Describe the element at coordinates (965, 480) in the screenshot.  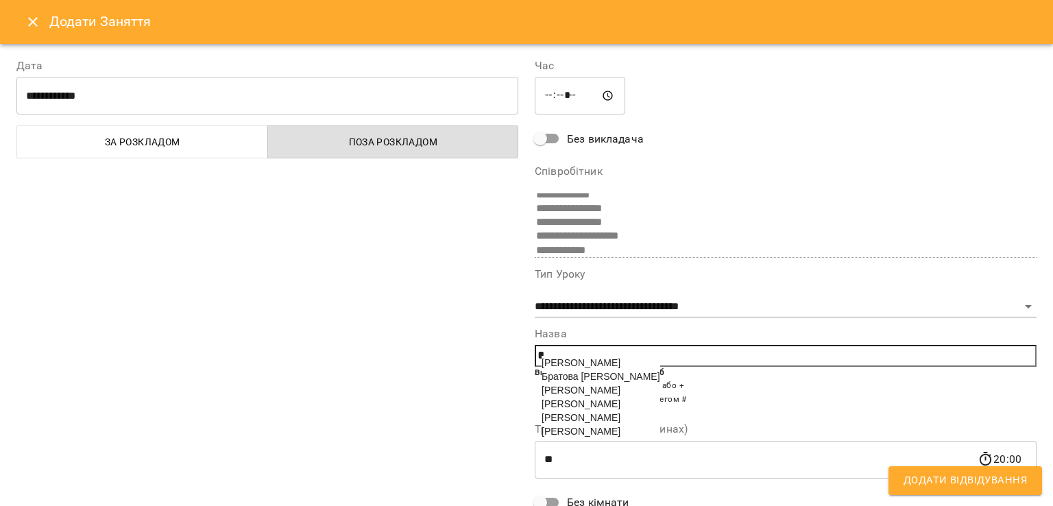
I see `button: Додати Відвідування` at that location.